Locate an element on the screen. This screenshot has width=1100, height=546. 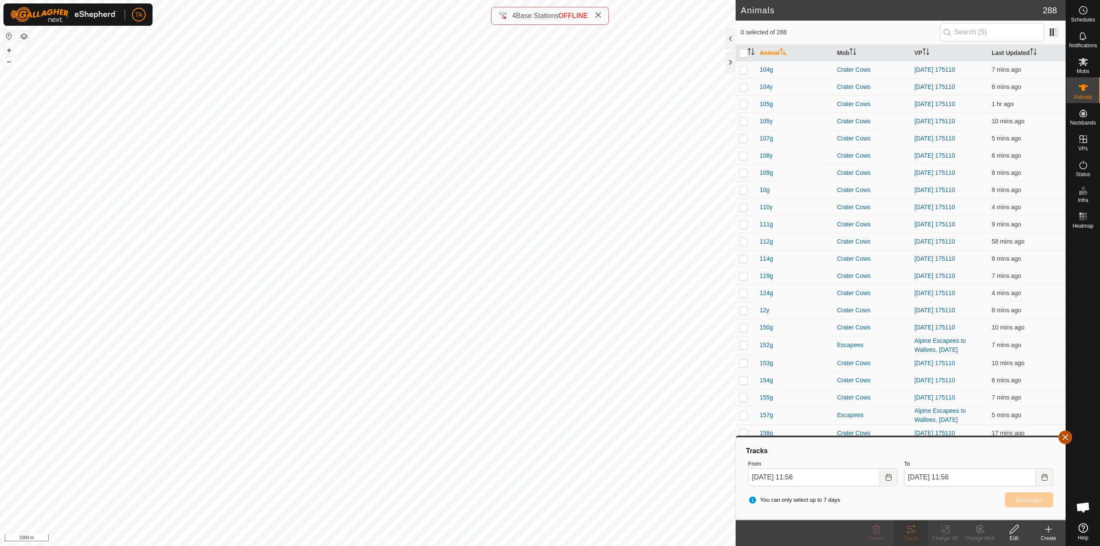
span: Heatmap is located at coordinates (1083, 226).